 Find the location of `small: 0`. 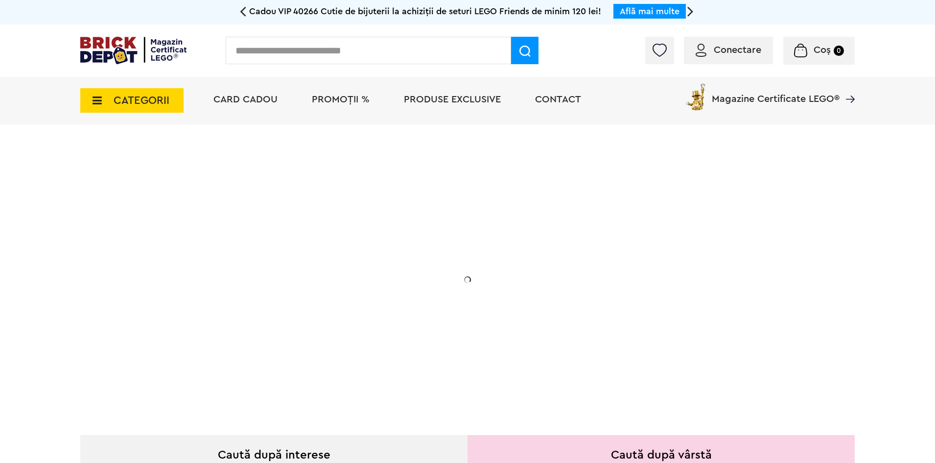

small: 0 is located at coordinates (839, 50).